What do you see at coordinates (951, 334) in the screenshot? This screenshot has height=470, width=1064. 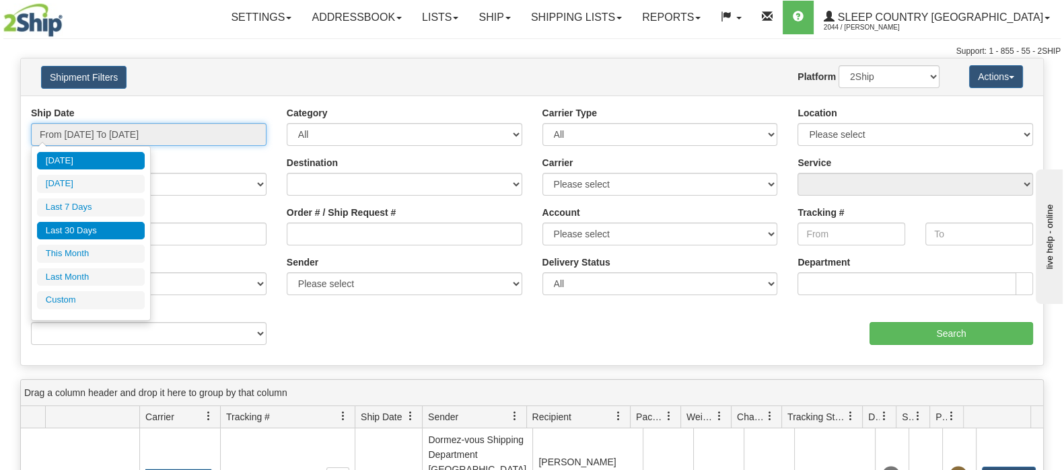 I see `input: Search` at bounding box center [951, 334].